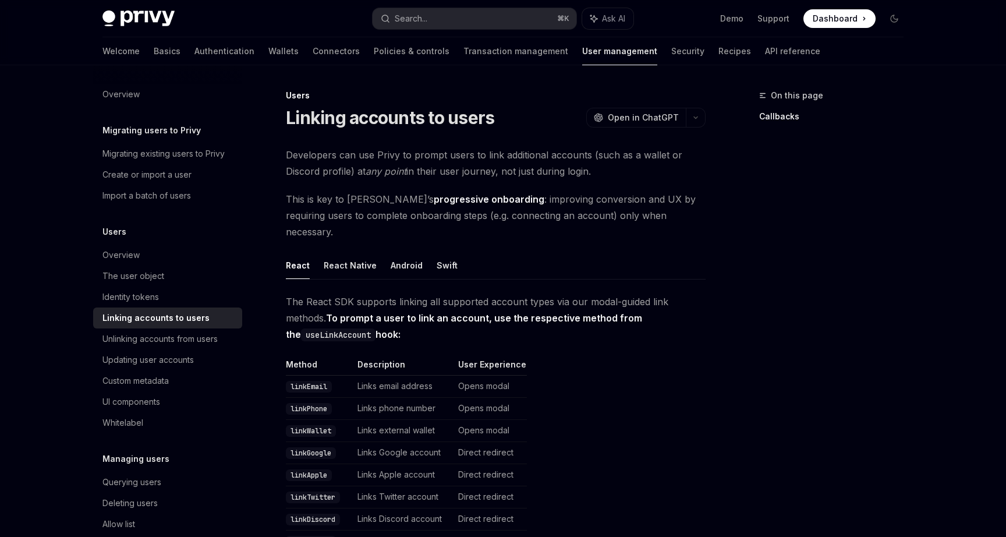 The image size is (1006, 537). I want to click on em: any point, so click(386, 171).